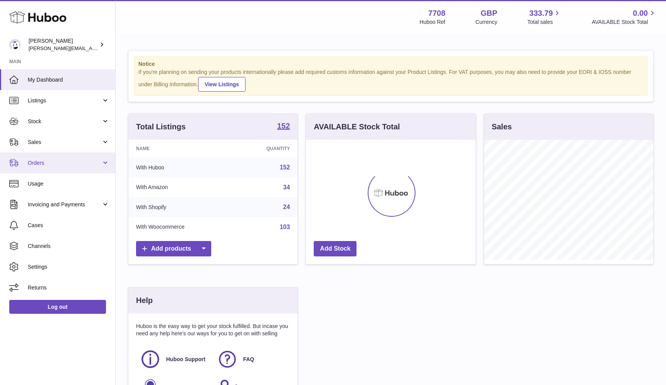  What do you see at coordinates (486, 22) in the screenshot?
I see `div: Currency` at bounding box center [486, 22].